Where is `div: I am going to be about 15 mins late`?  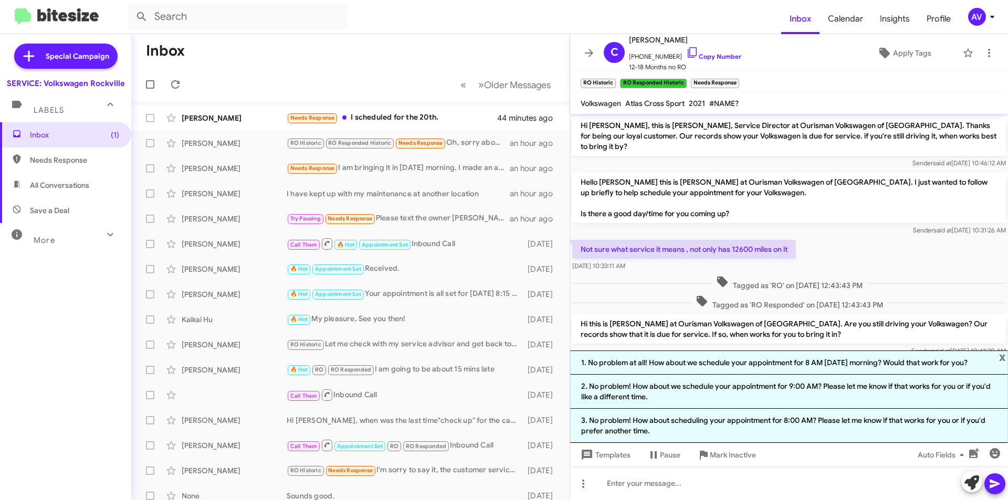 div: I am going to be about 15 mins late is located at coordinates (404, 370).